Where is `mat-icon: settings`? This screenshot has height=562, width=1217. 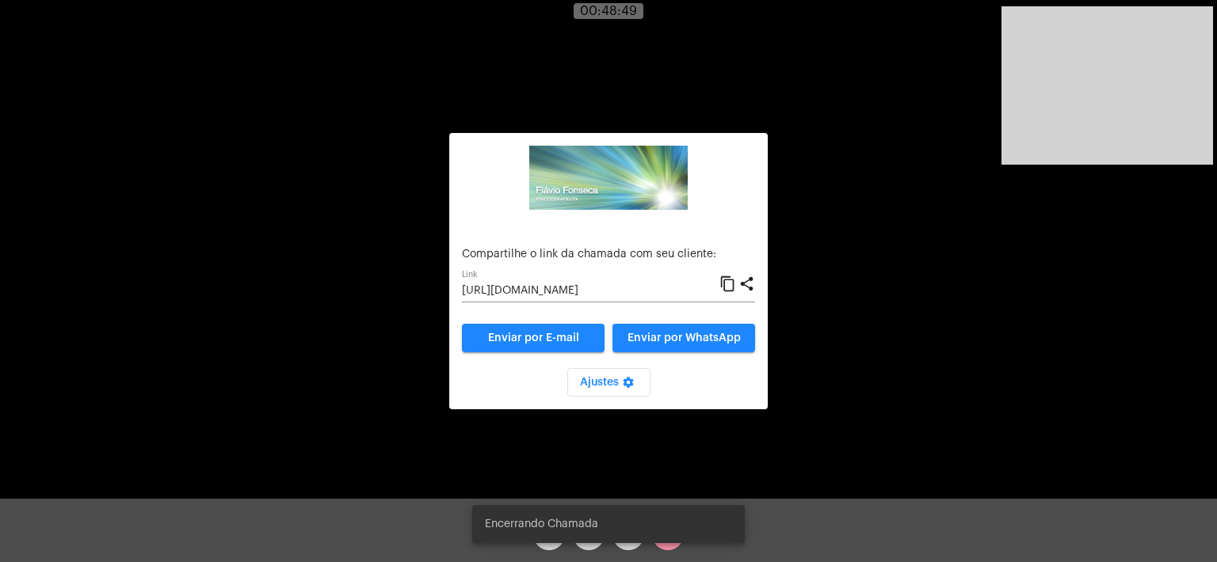 mat-icon: settings is located at coordinates (628, 386).